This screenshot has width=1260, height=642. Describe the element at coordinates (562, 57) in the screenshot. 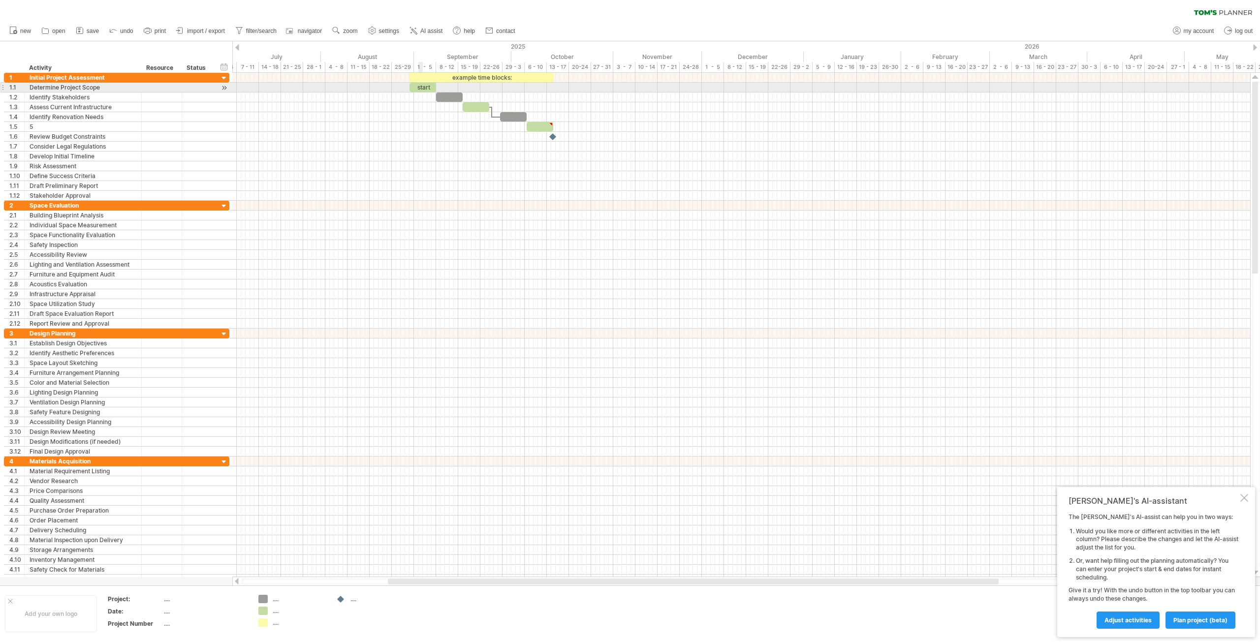

I see `div: October 2025` at that location.